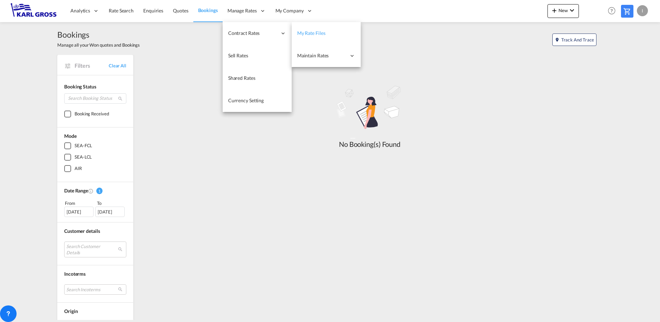 This screenshot has width=660, height=322. I want to click on div: Origin, so click(95, 311).